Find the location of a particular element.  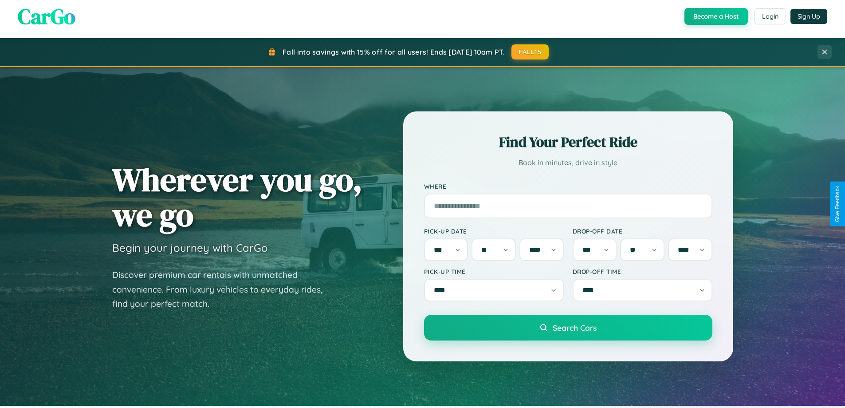

button: Become a Host is located at coordinates (716, 16).